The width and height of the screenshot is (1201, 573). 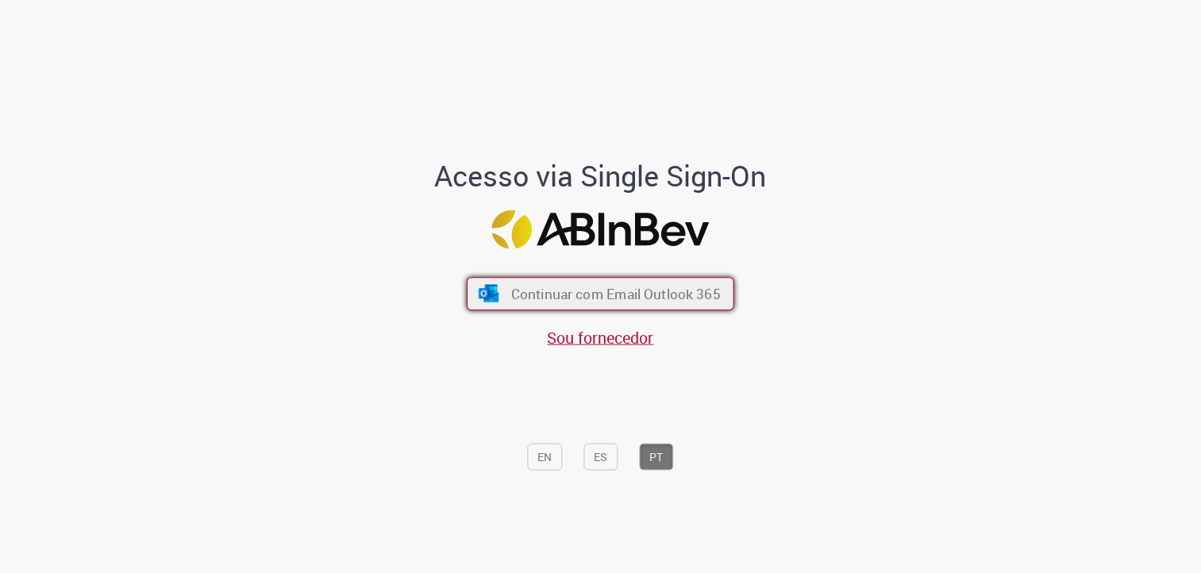 What do you see at coordinates (545, 457) in the screenshot?
I see `button: EN` at bounding box center [545, 457].